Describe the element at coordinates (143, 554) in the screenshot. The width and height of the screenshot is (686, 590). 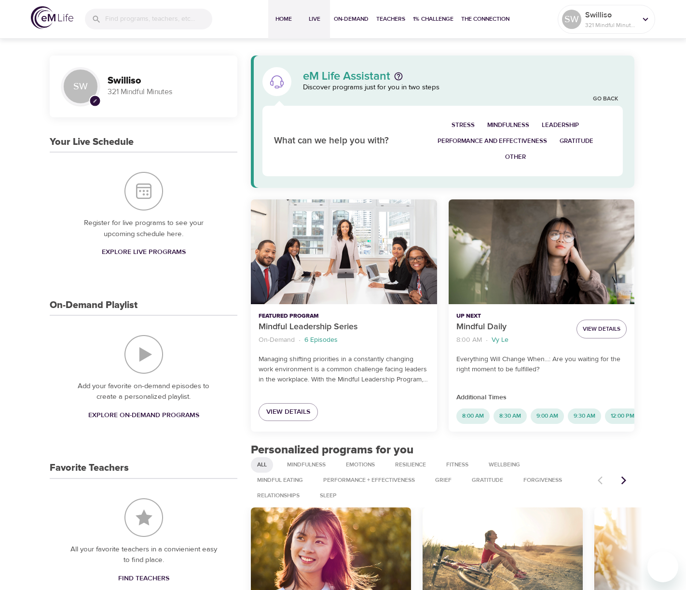
I see `p: All your favorite teachers in a convienient easy to find place.` at that location.